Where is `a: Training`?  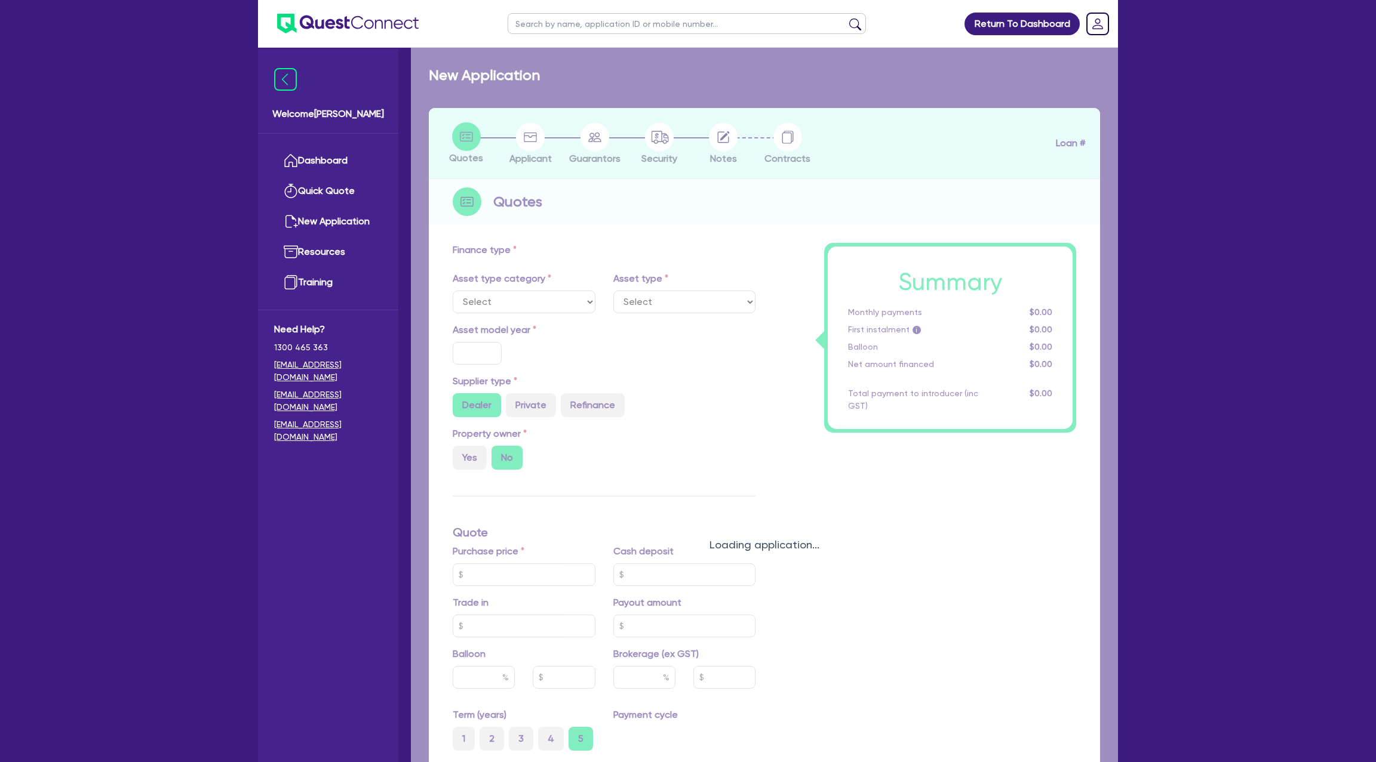
a: Training is located at coordinates (328, 282).